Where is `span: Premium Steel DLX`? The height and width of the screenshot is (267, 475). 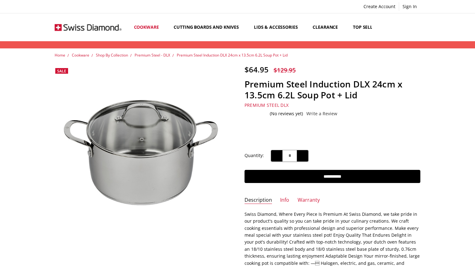
span: Premium Steel DLX is located at coordinates (267, 105).